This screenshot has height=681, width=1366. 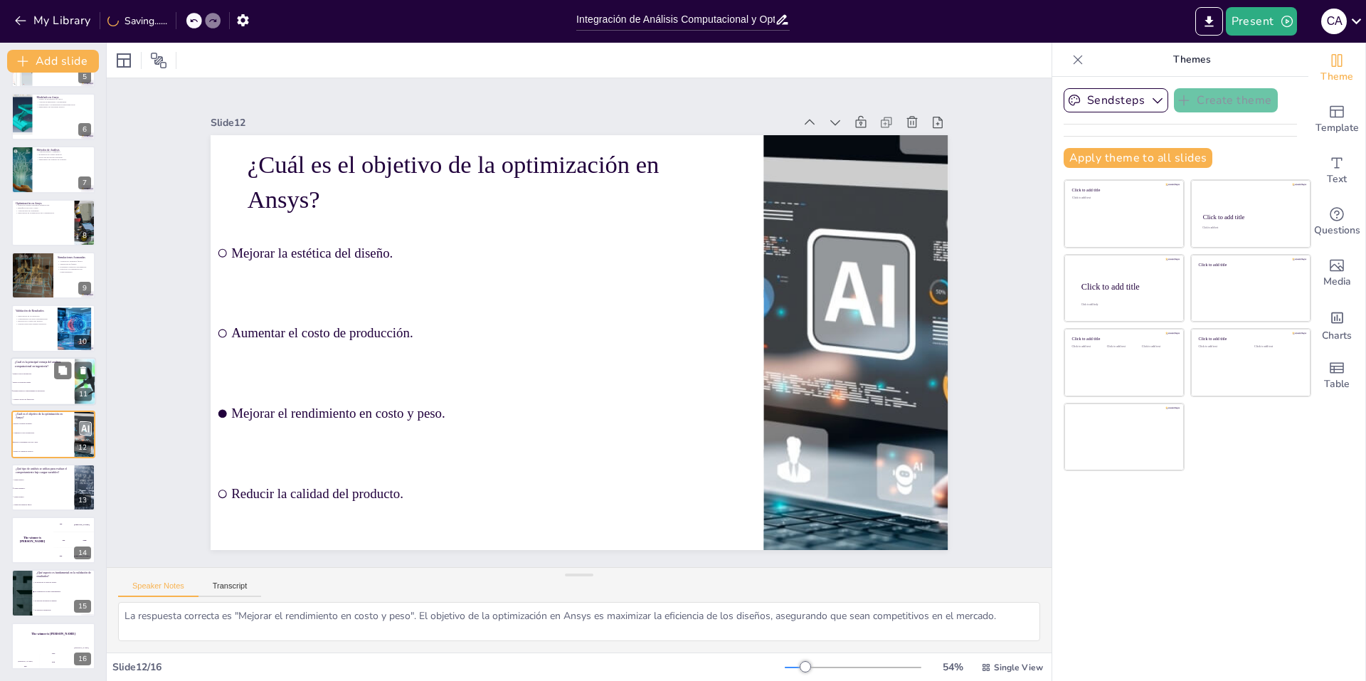 What do you see at coordinates (53, 223) in the screenshot?
I see `div: 8` at bounding box center [53, 223].